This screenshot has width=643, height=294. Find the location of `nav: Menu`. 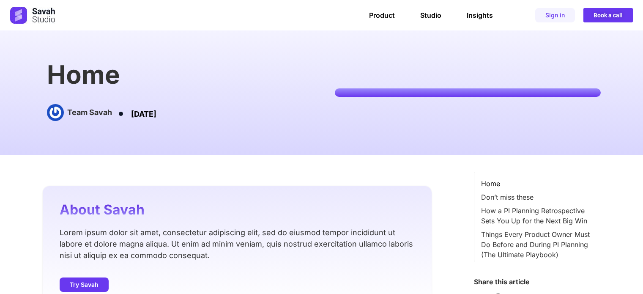

nav: Menu is located at coordinates (431, 15).